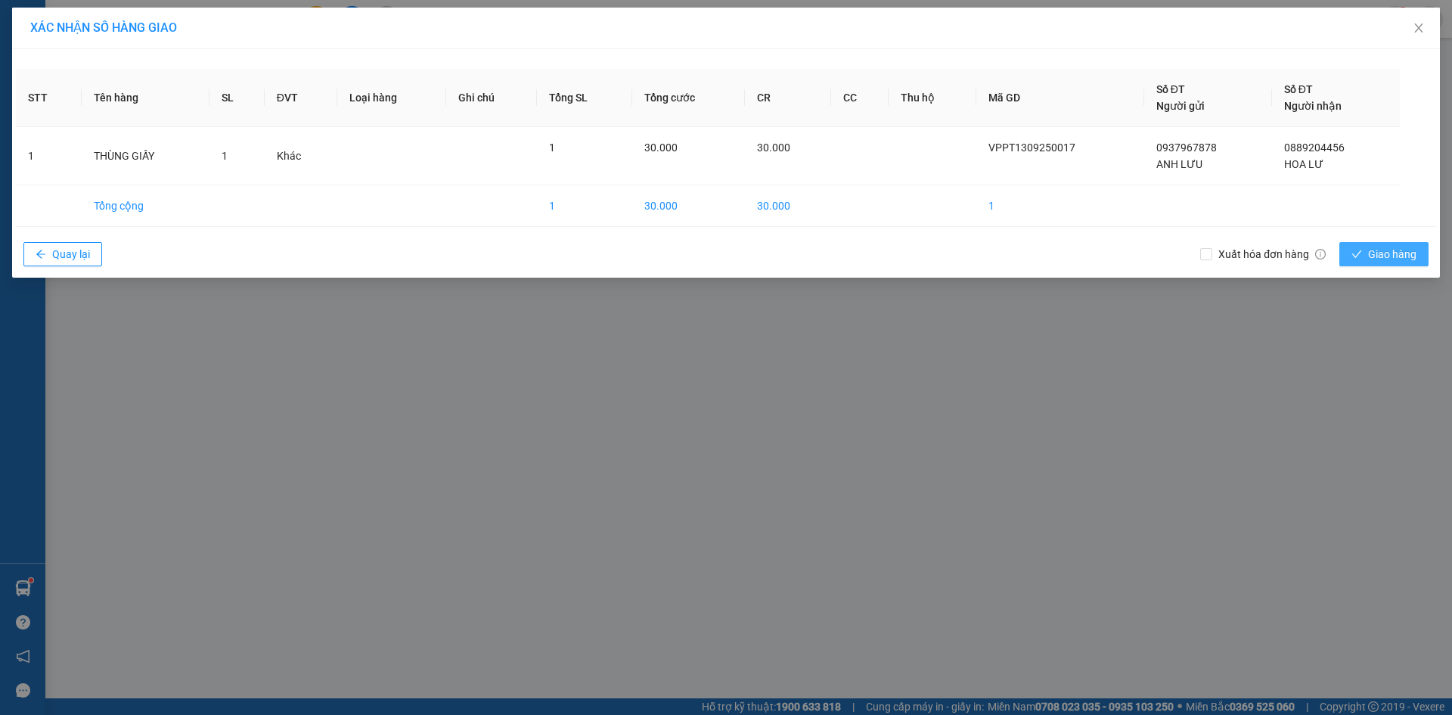 The height and width of the screenshot is (715, 1452). Describe the element at coordinates (145, 206) in the screenshot. I see `td: Tổng cộng` at that location.